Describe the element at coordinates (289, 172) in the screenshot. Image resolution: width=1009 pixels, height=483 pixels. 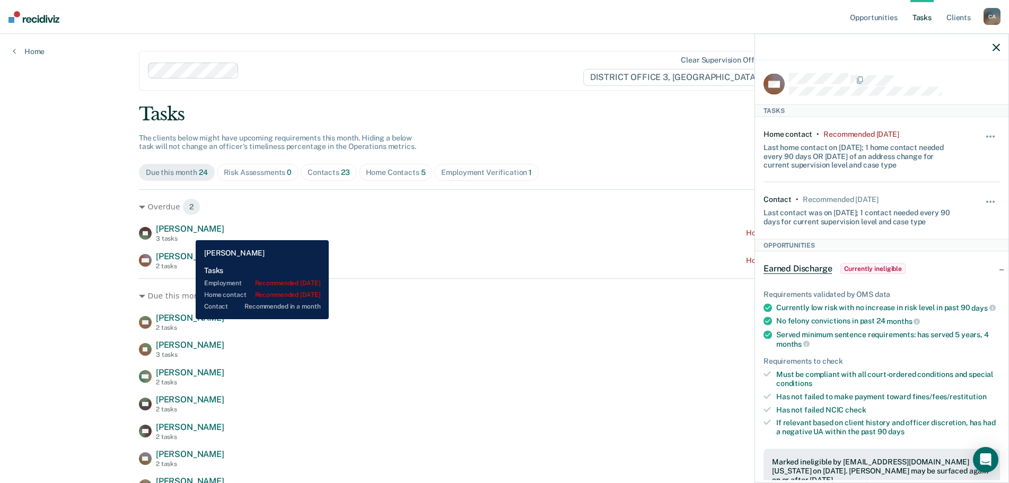
I see `span: 0` at that location.